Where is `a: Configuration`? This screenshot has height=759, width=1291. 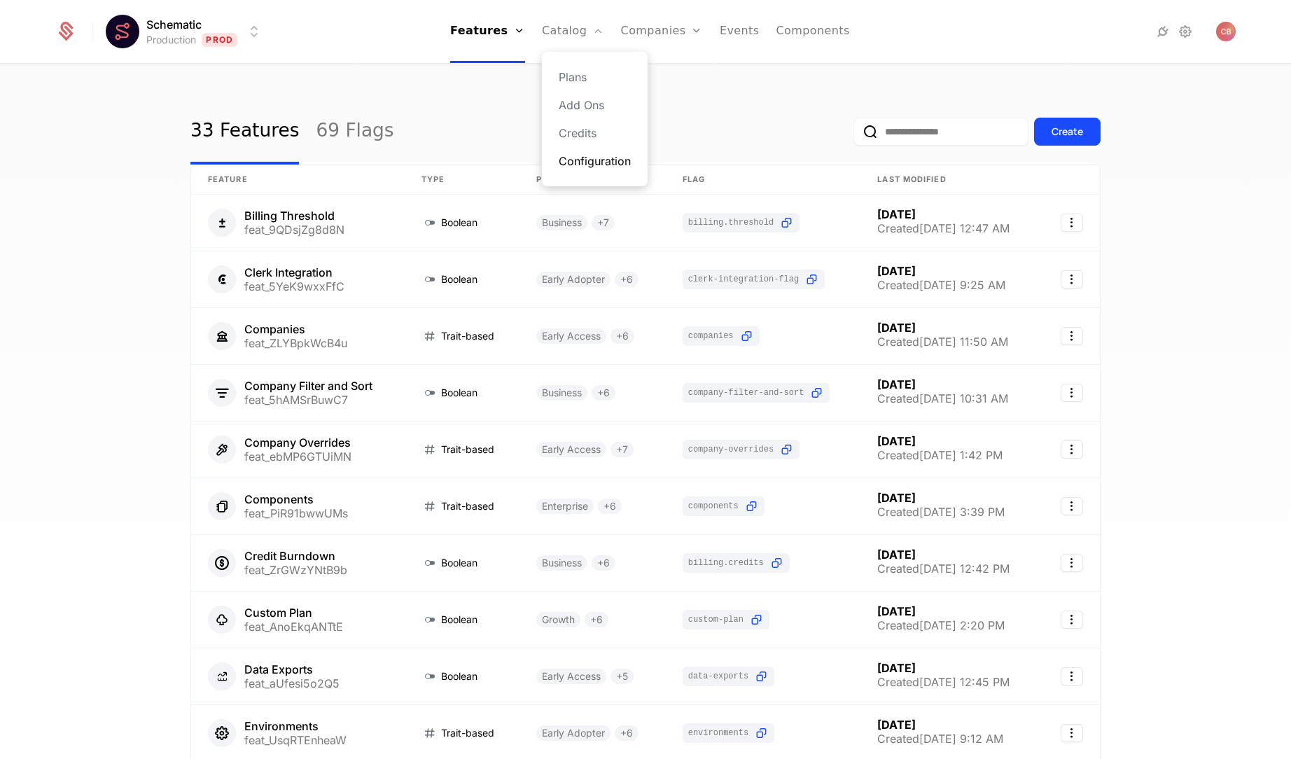 a: Configuration is located at coordinates (594, 161).